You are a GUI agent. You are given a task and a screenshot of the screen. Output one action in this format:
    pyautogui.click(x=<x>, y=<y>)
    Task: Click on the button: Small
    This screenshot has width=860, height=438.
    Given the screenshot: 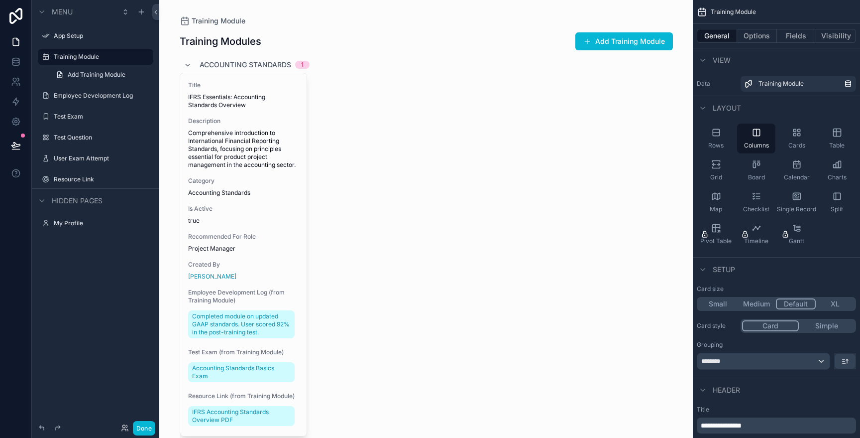 What is the action you would take?
    pyautogui.click(x=718, y=304)
    